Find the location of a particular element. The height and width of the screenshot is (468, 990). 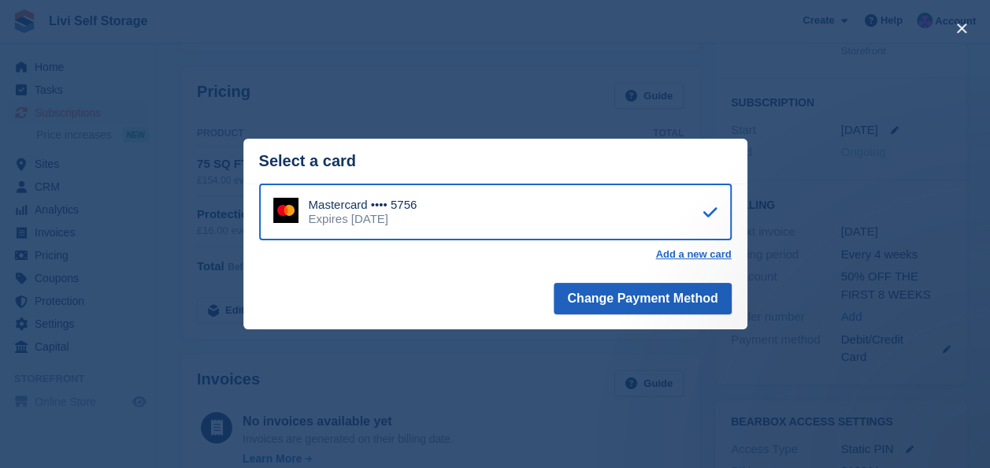

div: Select a card is located at coordinates (495, 161).